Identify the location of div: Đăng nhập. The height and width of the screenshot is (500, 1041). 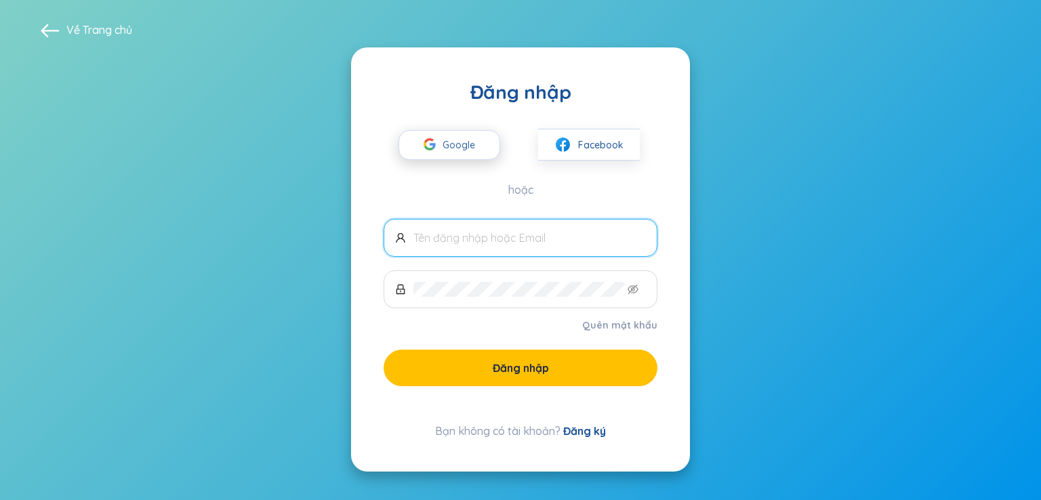
(521, 92).